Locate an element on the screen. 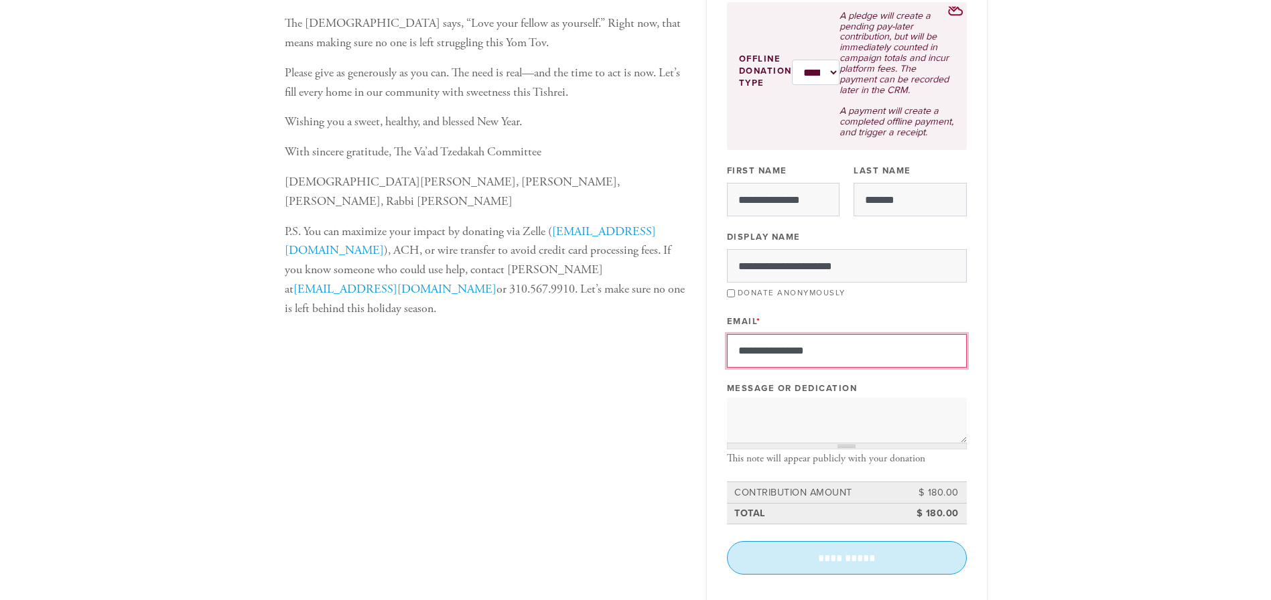 The image size is (1271, 600). p: P.S. You can maximize your impact by donating via Zelle ( ), ACH, or wire transfer to avoid credi... is located at coordinates (485, 271).